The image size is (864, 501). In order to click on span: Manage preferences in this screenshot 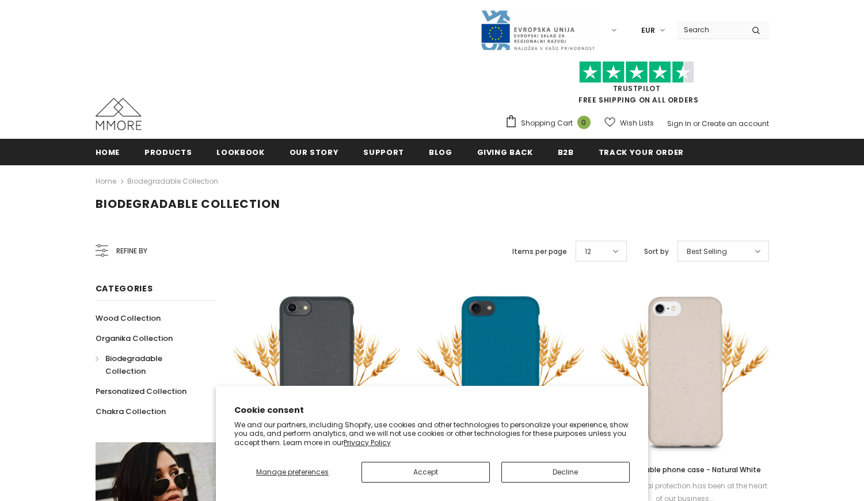, I will do `click(292, 471)`.